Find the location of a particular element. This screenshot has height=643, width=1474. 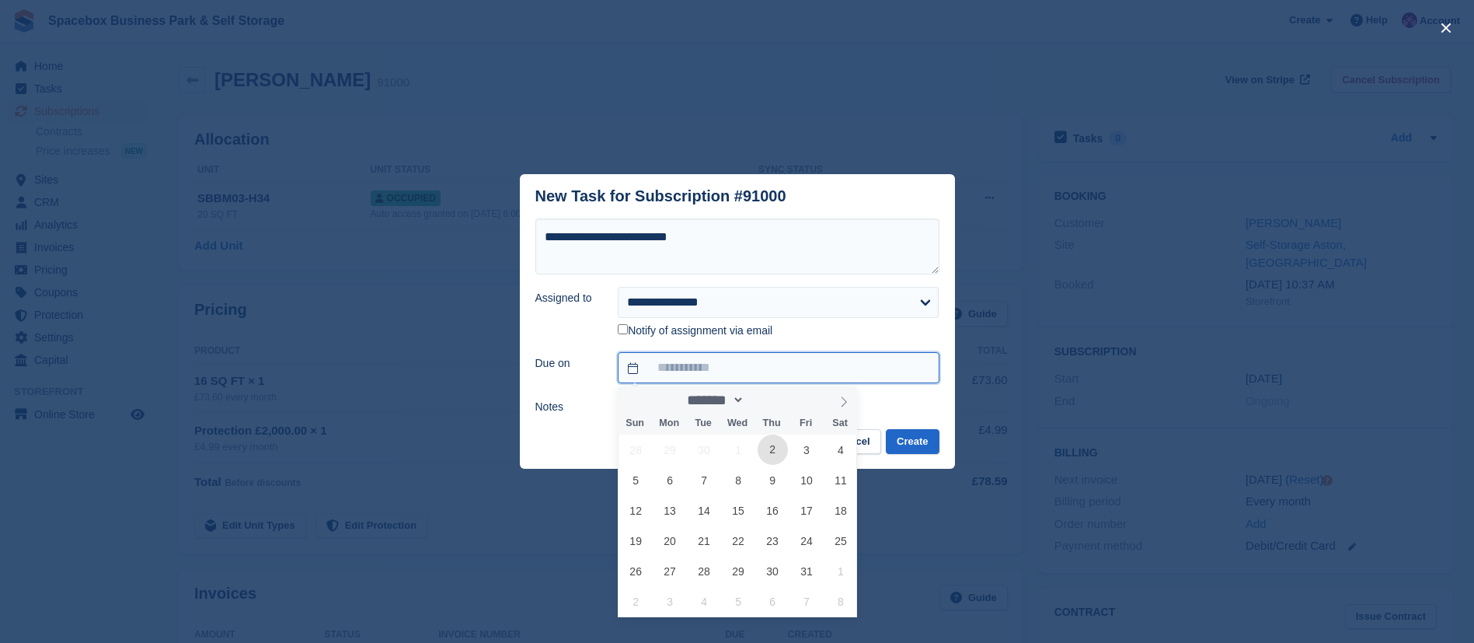

span: Sun is located at coordinates (635, 423).